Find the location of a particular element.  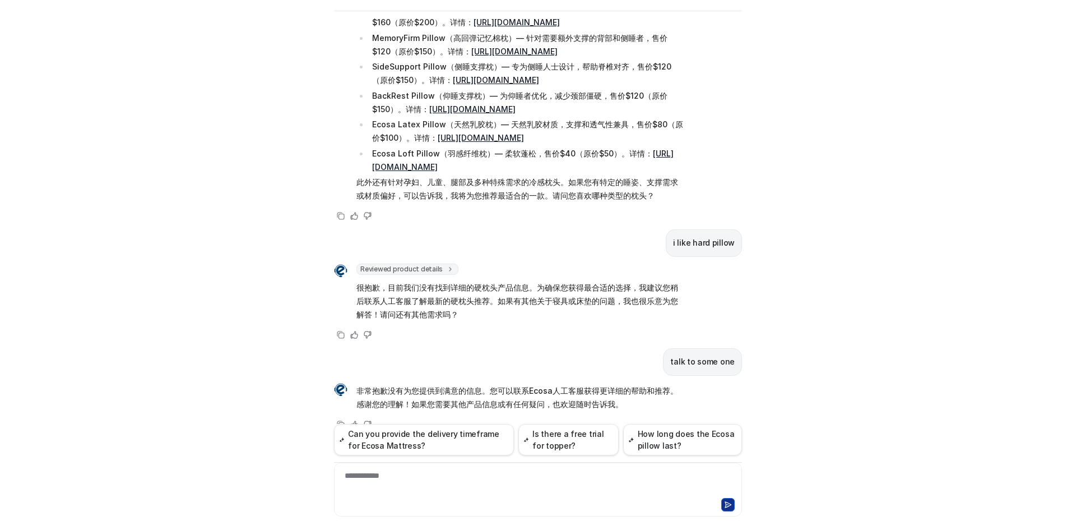

p: Ecosa Latex Pillow（天然乳胶枕）— 天然乳胶材质，支撑和透气性兼具，售价$80（原价$100）。详情： is located at coordinates (528, 131).